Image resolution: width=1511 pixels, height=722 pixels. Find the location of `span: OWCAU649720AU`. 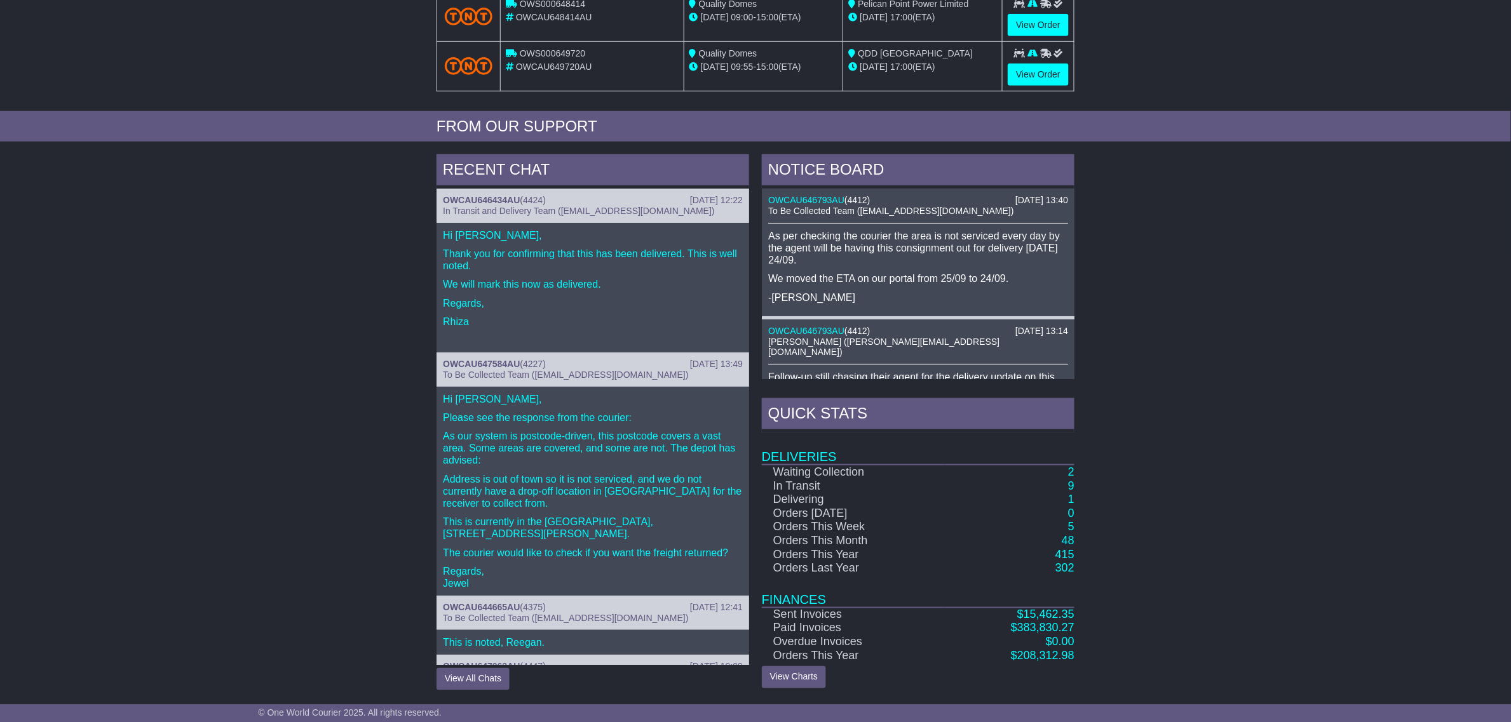

span: OWCAU649720AU is located at coordinates (554, 67).